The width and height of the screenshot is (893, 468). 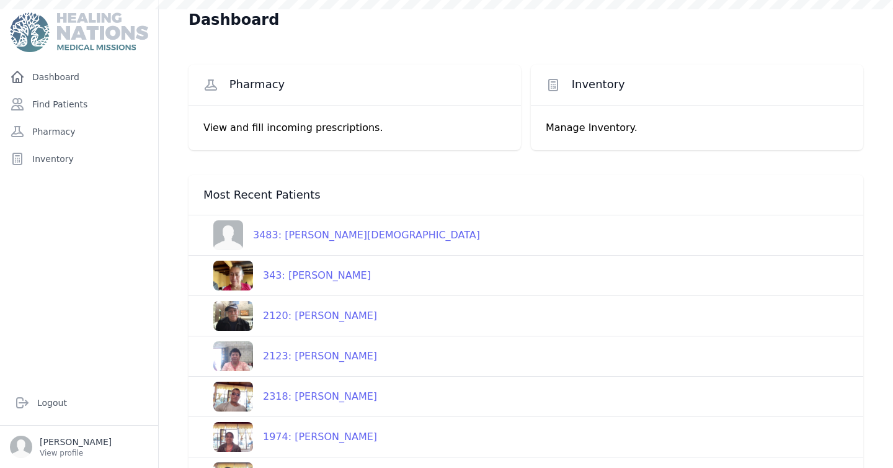 What do you see at coordinates (233, 396) in the screenshot?
I see `img: wHUWga6O3Pq3wAAACV0RVh0ZGF0ZTpjcmVhdGUAMjAyMy0xMi0xOVQxOTo1NTowOCswMDowMMDh8WcAAAAldEVYdGRhdGU6bW...` at bounding box center [233, 396].